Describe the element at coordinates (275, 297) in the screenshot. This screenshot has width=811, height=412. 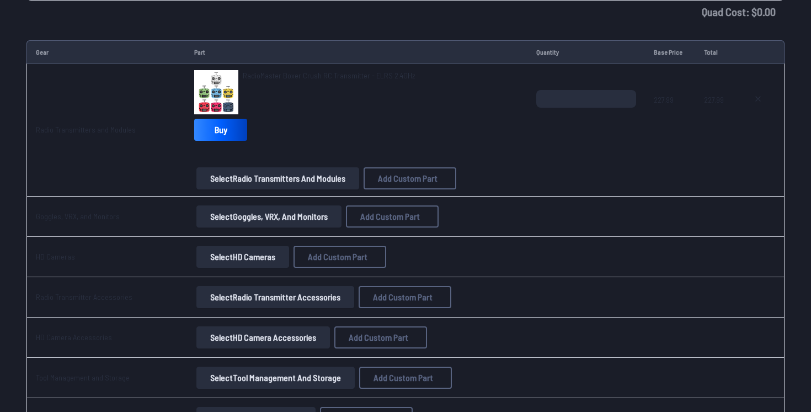
I see `button: SelectRadio Transmitter Accessories` at that location.